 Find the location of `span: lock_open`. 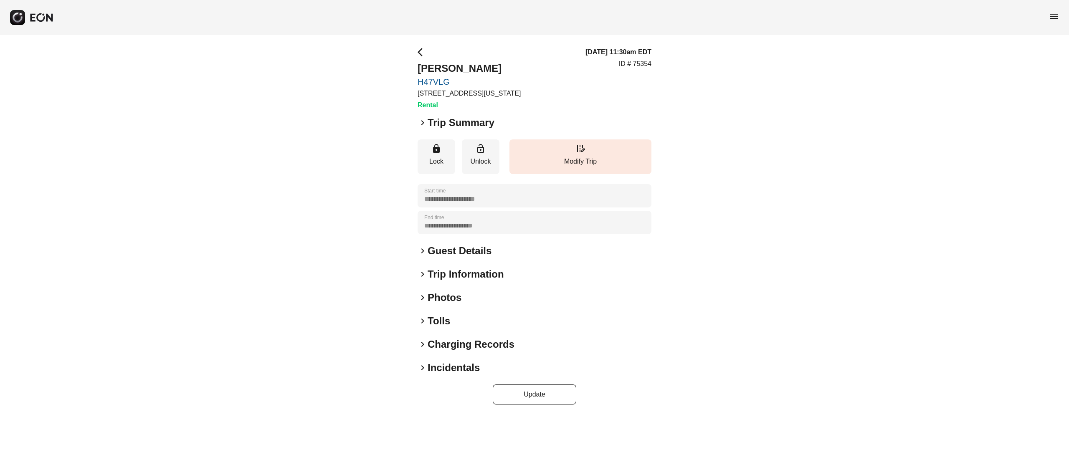

span: lock_open is located at coordinates (481, 149).